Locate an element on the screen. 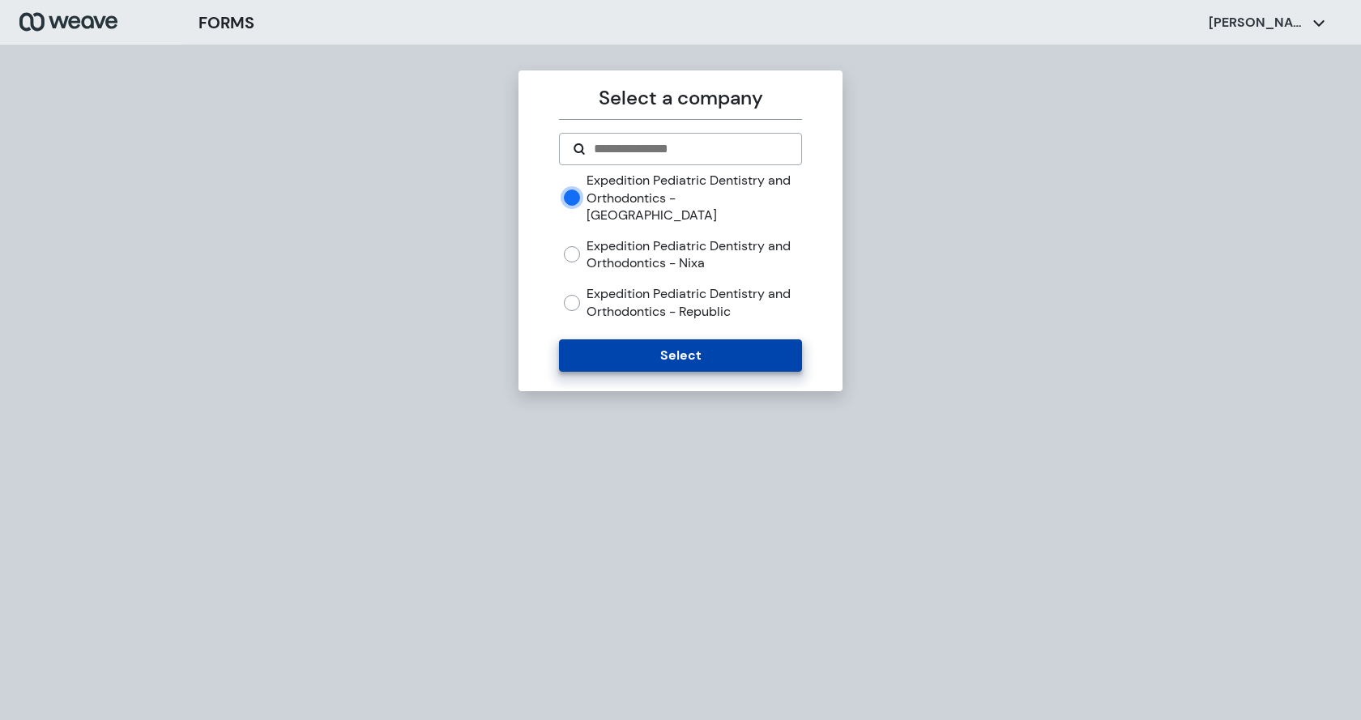 This screenshot has width=1361, height=720. p: Select a company is located at coordinates (680, 98).